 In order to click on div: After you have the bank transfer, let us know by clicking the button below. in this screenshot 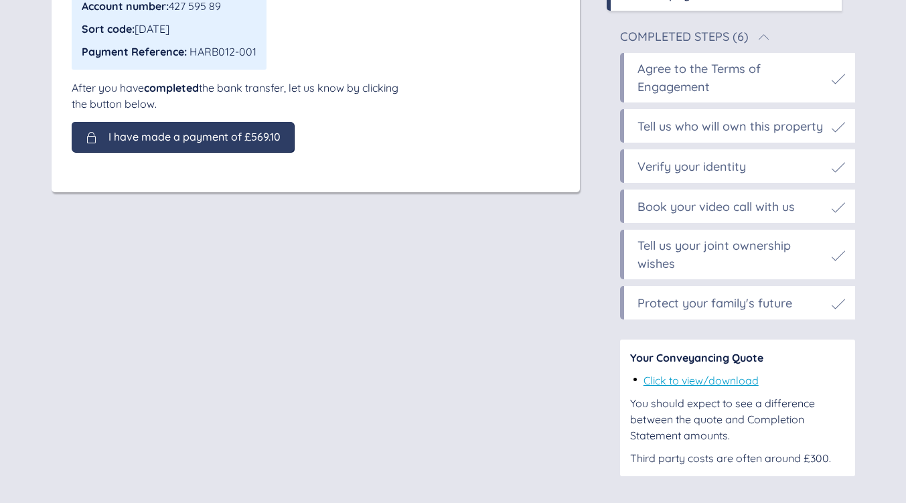, I will do `click(239, 96)`.